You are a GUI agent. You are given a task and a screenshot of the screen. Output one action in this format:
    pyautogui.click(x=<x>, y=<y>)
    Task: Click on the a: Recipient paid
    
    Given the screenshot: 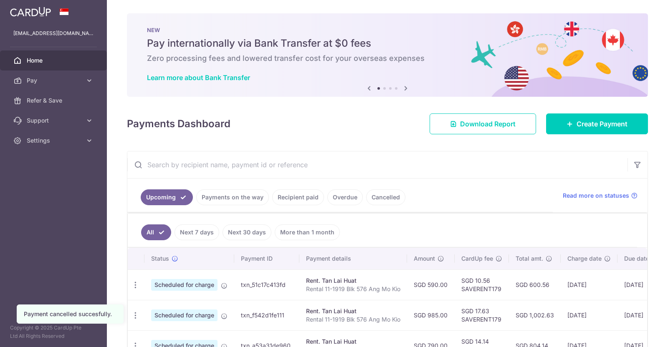 What is the action you would take?
    pyautogui.click(x=298, y=198)
    